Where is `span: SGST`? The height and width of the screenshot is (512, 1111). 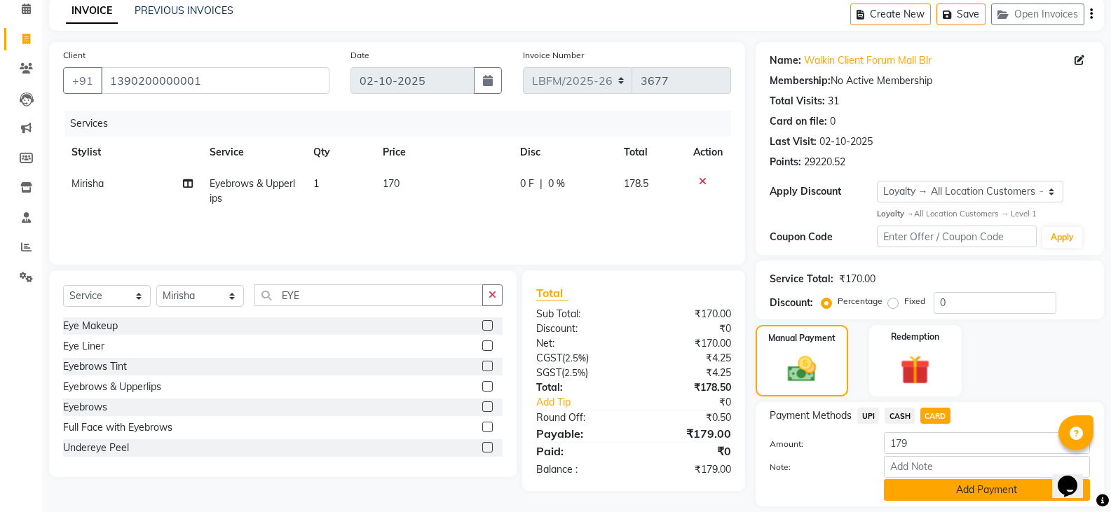
span: SGST is located at coordinates (549, 373).